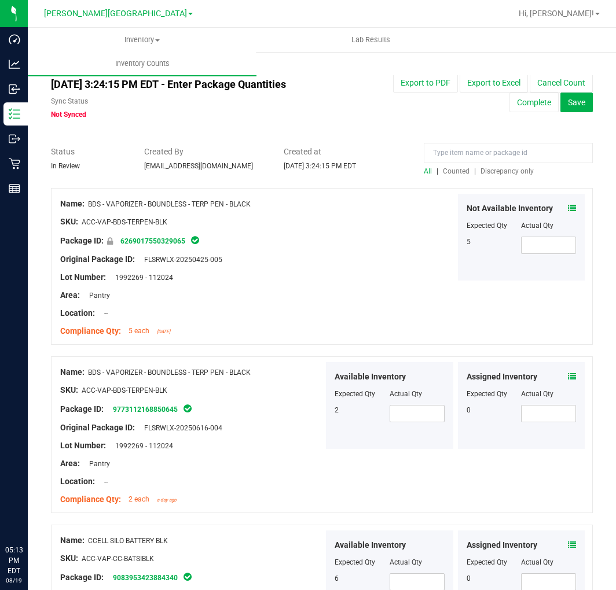 The image size is (616, 590). I want to click on span: ACC-VAP-CC-BATSIBLK, so click(118, 559).